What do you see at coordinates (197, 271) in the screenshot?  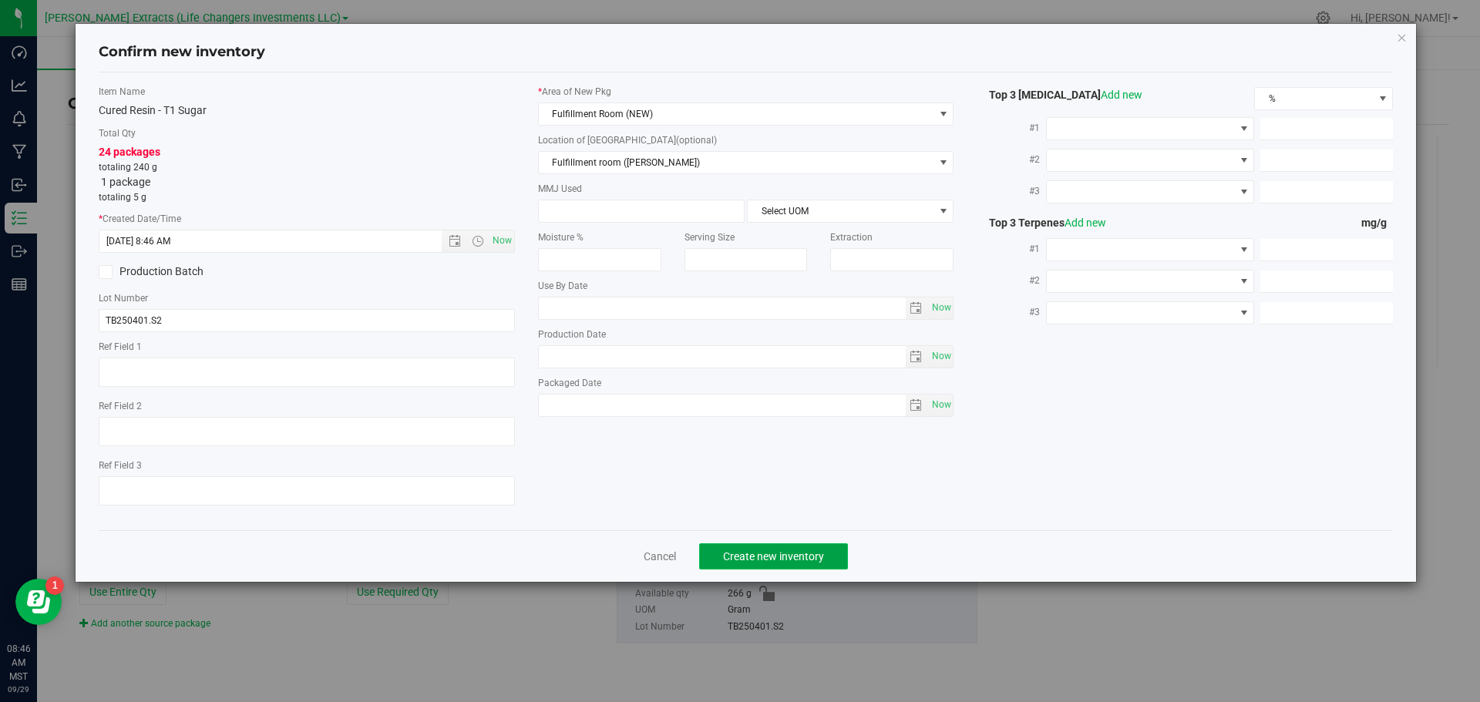 I see `label: Production Batch` at bounding box center [197, 271].